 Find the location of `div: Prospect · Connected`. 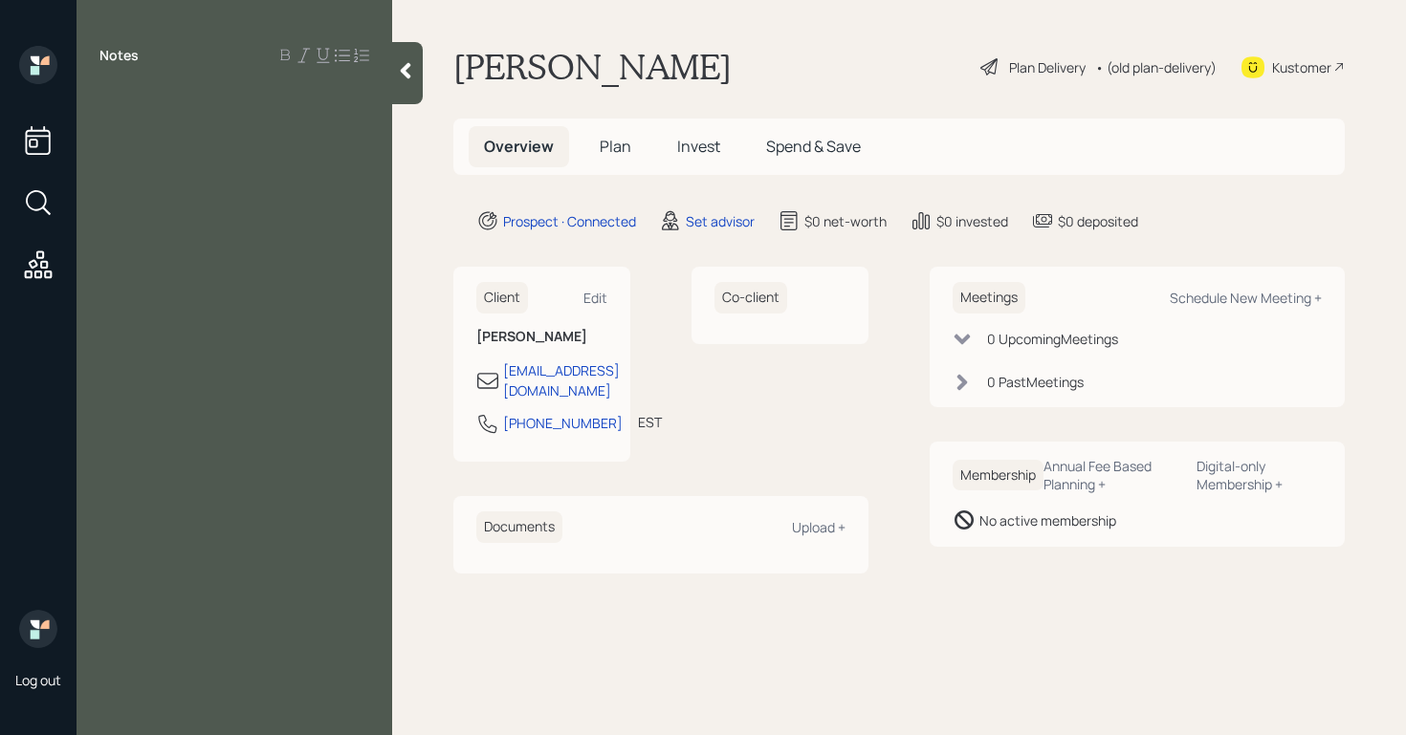

div: Prospect · Connected is located at coordinates (569, 221).